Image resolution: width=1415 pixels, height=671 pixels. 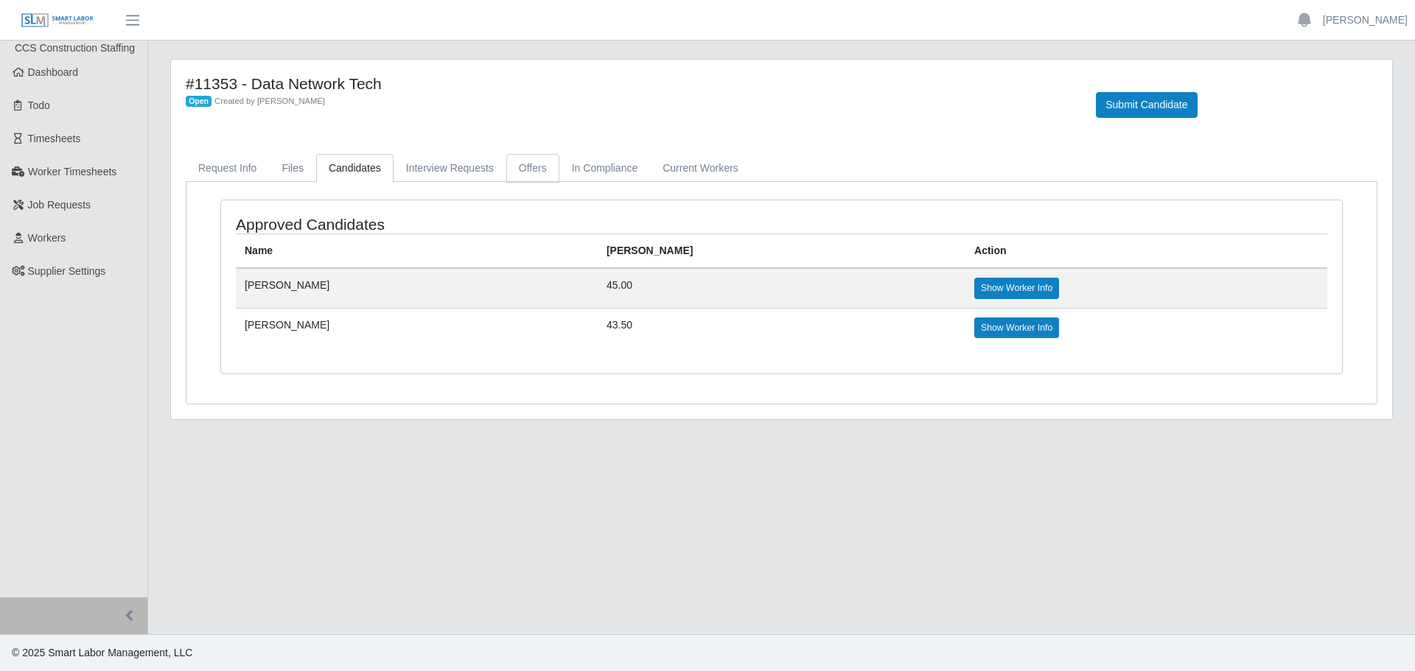 I want to click on h4: #11353 - Data Network Tech, so click(x=629, y=83).